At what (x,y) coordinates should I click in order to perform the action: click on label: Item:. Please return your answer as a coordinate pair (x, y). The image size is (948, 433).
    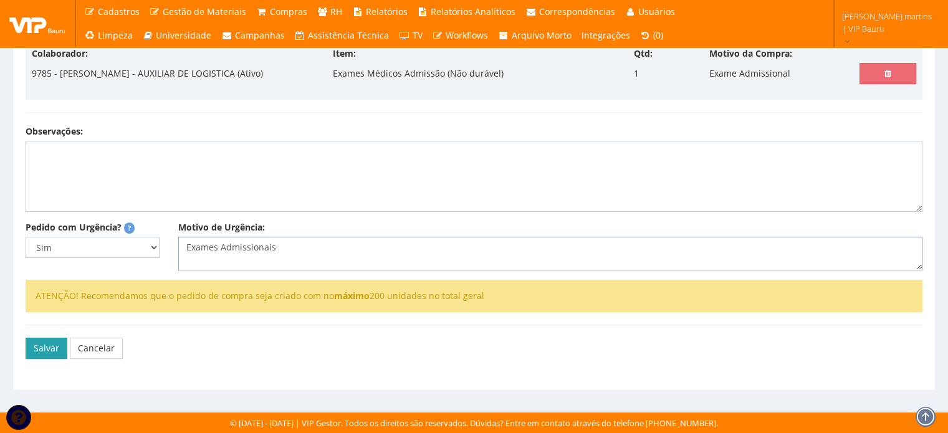
    Looking at the image, I should click on (344, 54).